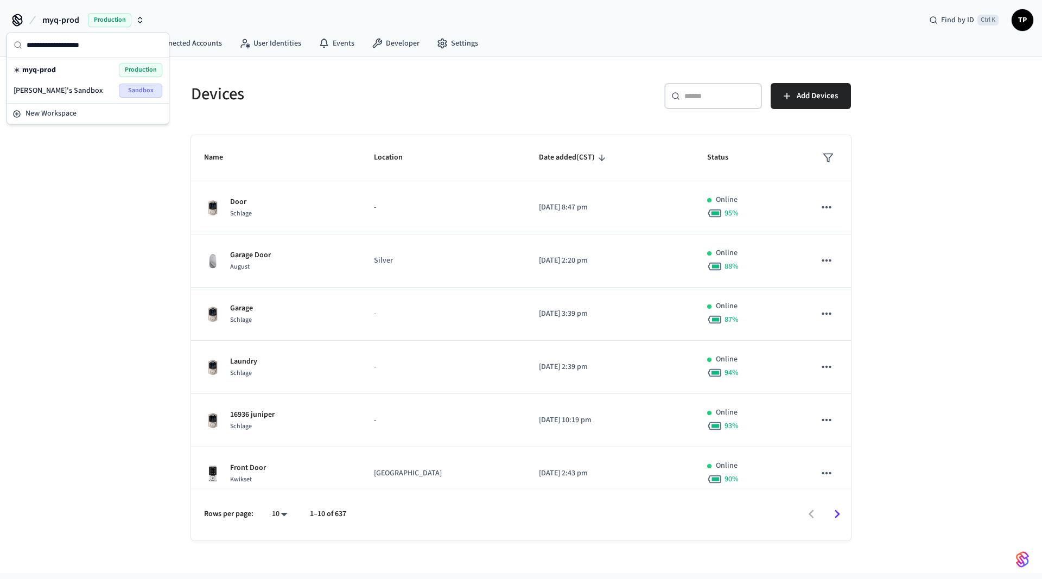 Image resolution: width=1042 pixels, height=579 pixels. What do you see at coordinates (396, 43) in the screenshot?
I see `a: Developer` at bounding box center [396, 43].